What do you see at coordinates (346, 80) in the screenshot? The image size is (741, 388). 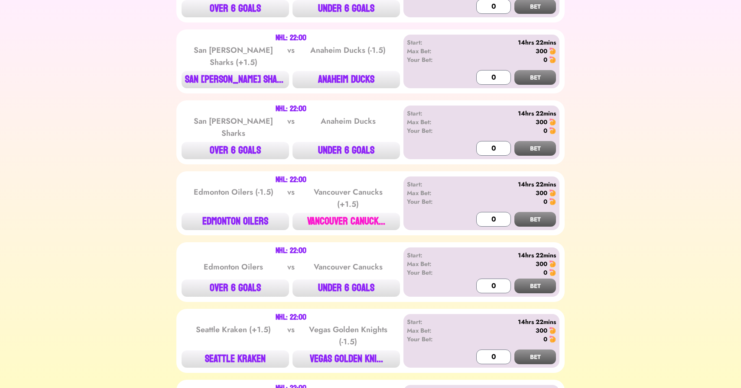 I see `button: ANAHEIM DUCKS` at bounding box center [346, 80].